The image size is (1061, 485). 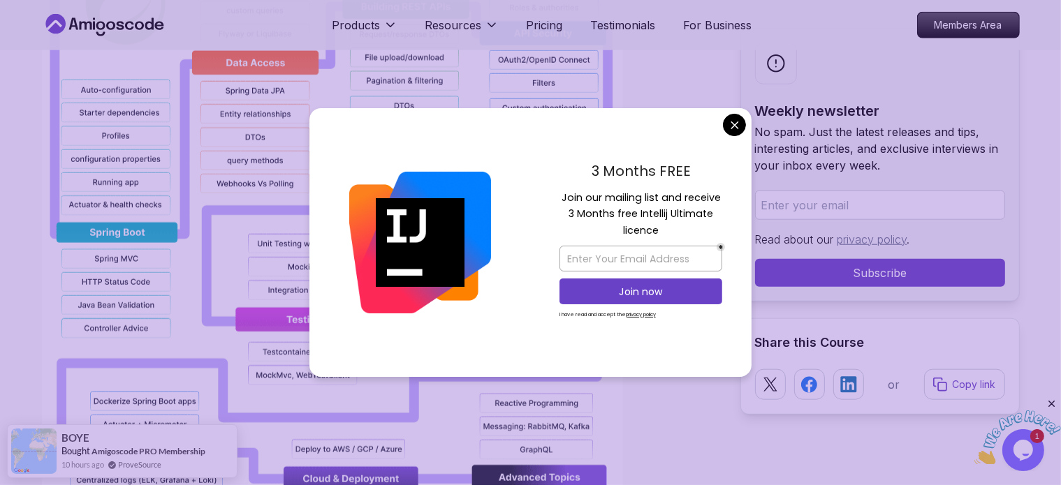 What do you see at coordinates (82, 464) in the screenshot?
I see `span: 10 hours ago` at bounding box center [82, 464].